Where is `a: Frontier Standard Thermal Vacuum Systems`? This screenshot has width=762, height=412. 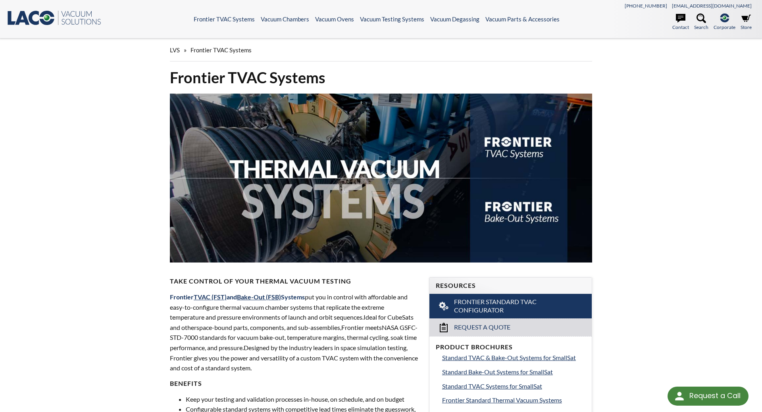 a: Frontier Standard Thermal Vacuum Systems is located at coordinates (513, 400).